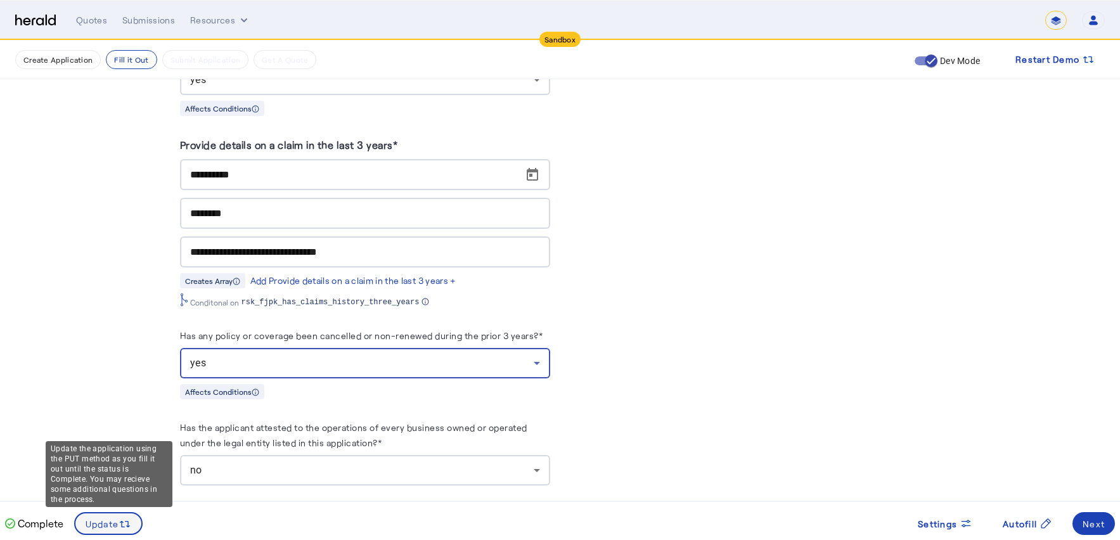  Describe the element at coordinates (1093, 523) in the screenshot. I see `button: Next` at that location.